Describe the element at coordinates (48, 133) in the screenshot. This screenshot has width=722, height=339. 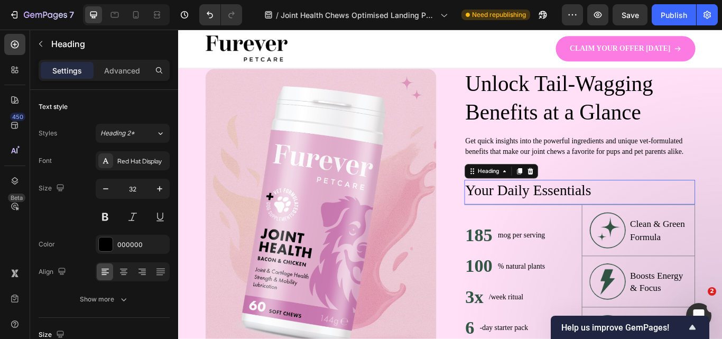
I see `div: Styles` at that location.